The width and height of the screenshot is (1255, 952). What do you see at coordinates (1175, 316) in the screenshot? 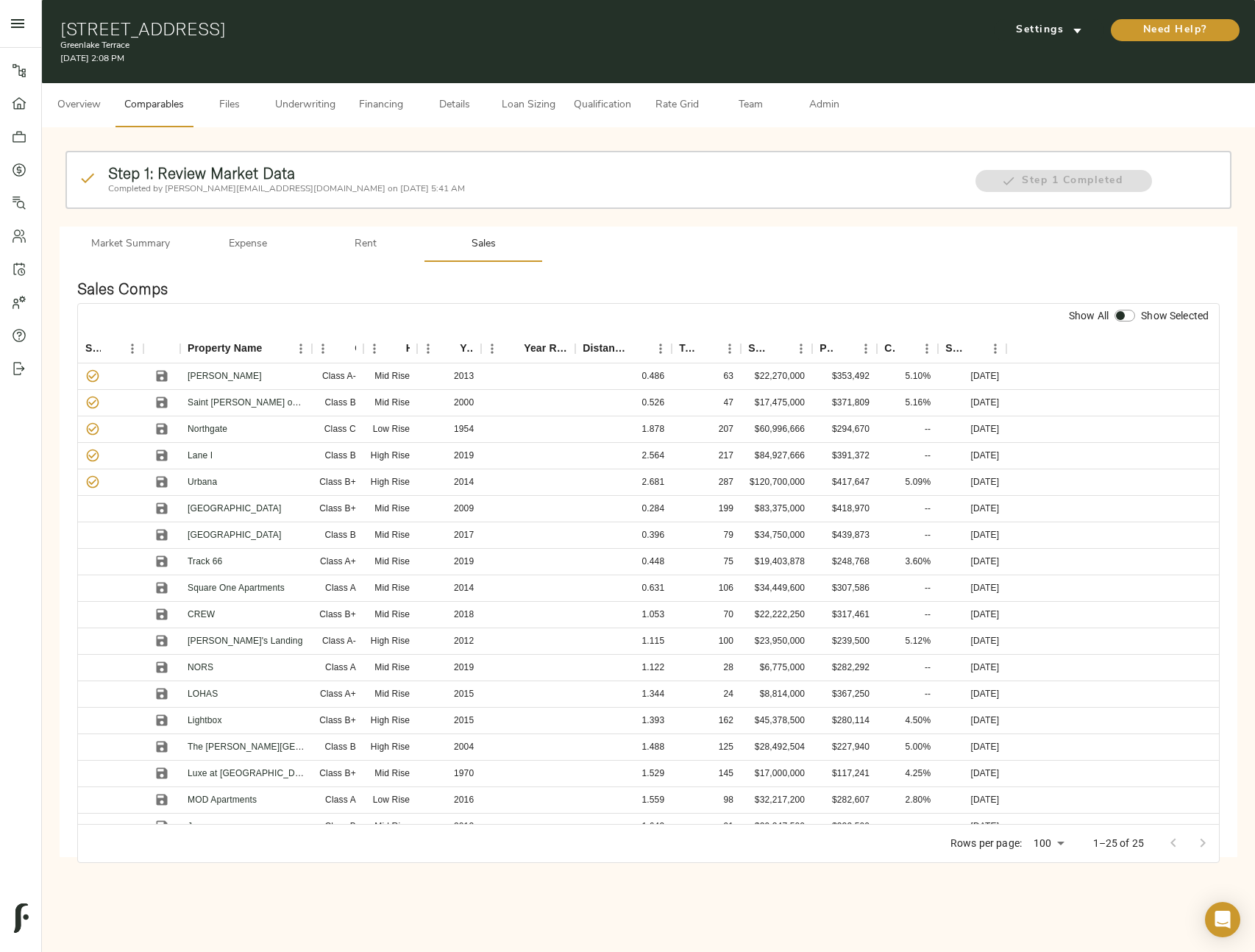
I see `div: Show Selected` at bounding box center [1175, 316].